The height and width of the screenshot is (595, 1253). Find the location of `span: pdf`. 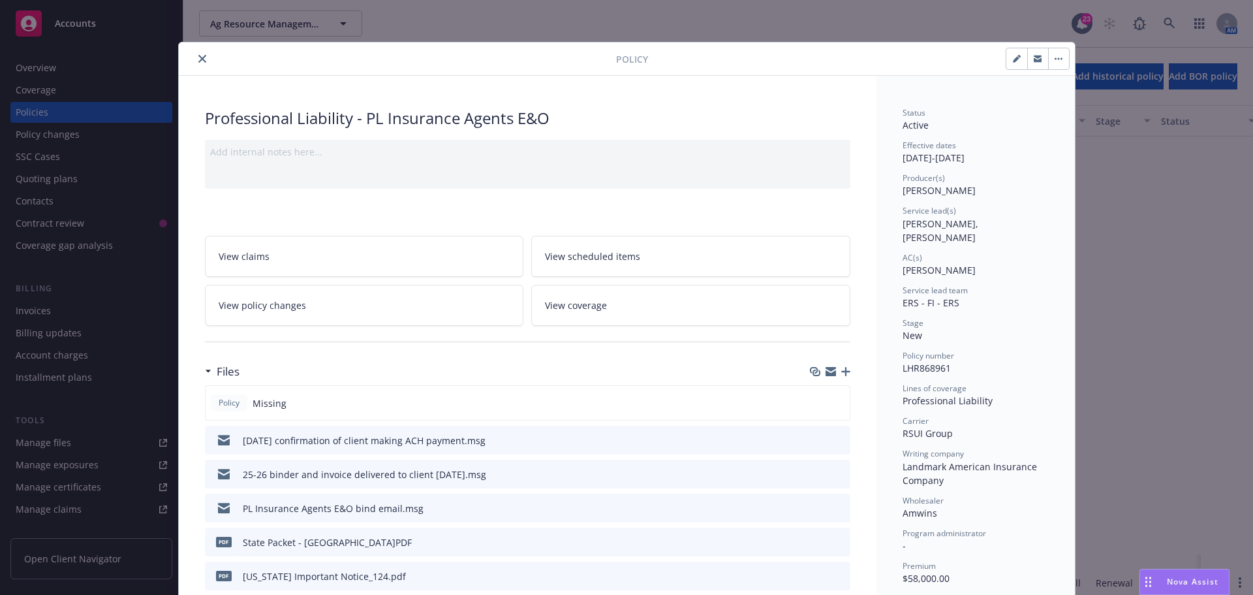

span: pdf is located at coordinates (224, 575).